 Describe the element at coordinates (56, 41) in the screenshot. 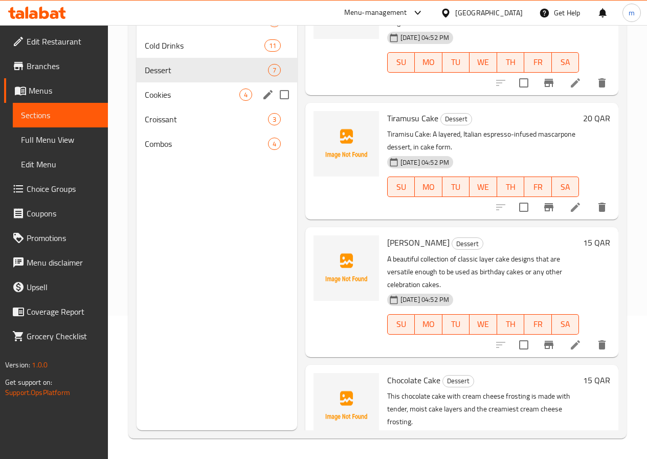

I see `a: Edit Restaurant` at that location.